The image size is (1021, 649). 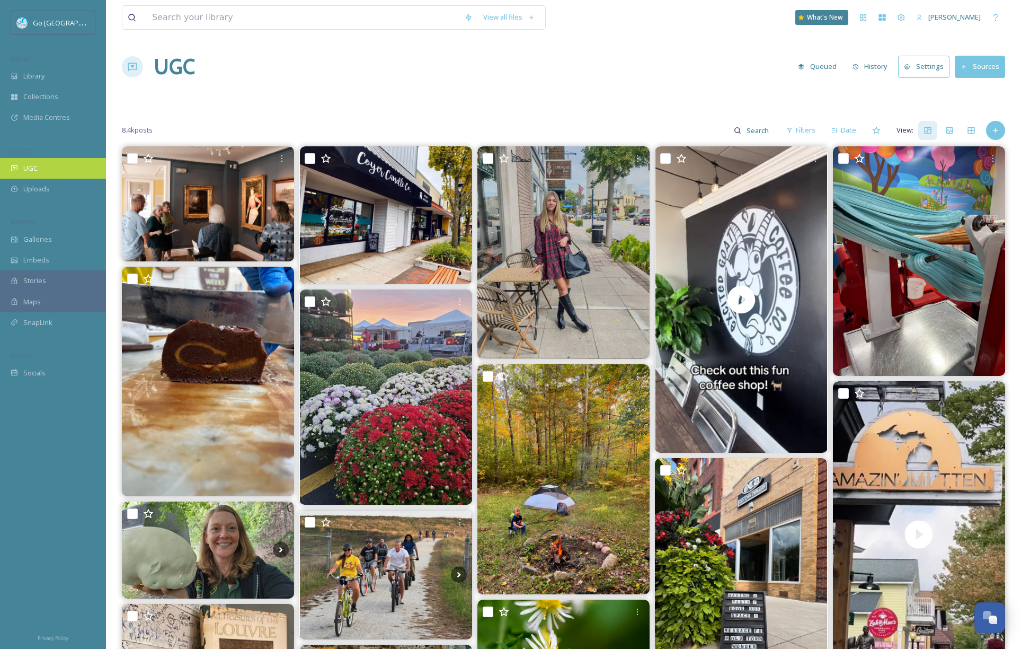 I want to click on img: GoGreatLogo_MISkies_RegionalTrails%20%281%29.png, so click(x=22, y=23).